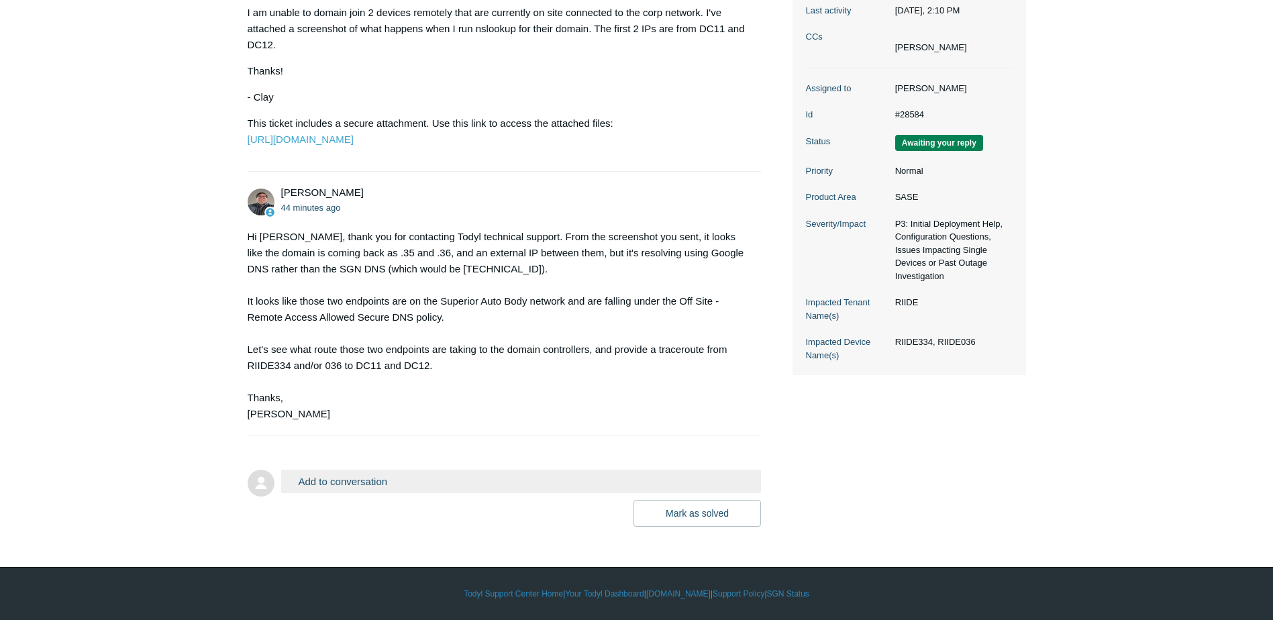 The image size is (1273, 620). I want to click on dt: Assigned to, so click(847, 89).